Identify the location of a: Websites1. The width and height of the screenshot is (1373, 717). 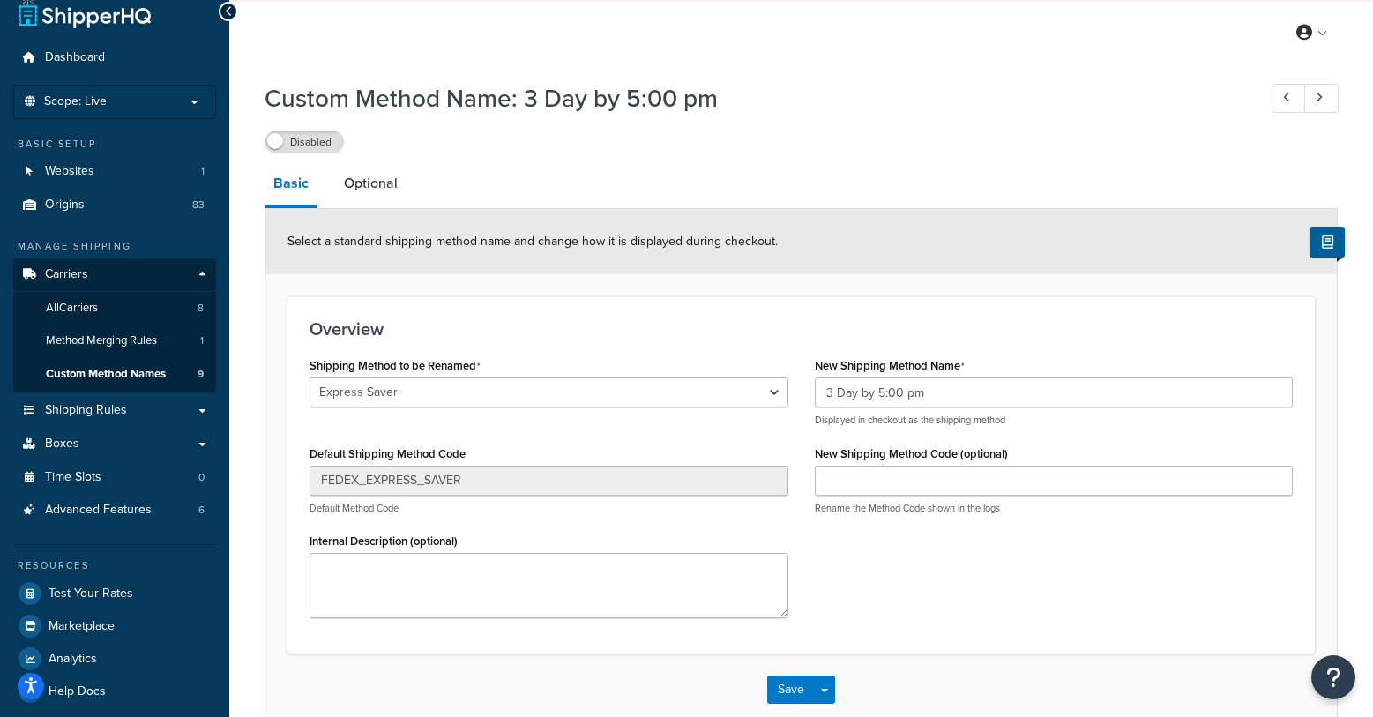
(115, 171).